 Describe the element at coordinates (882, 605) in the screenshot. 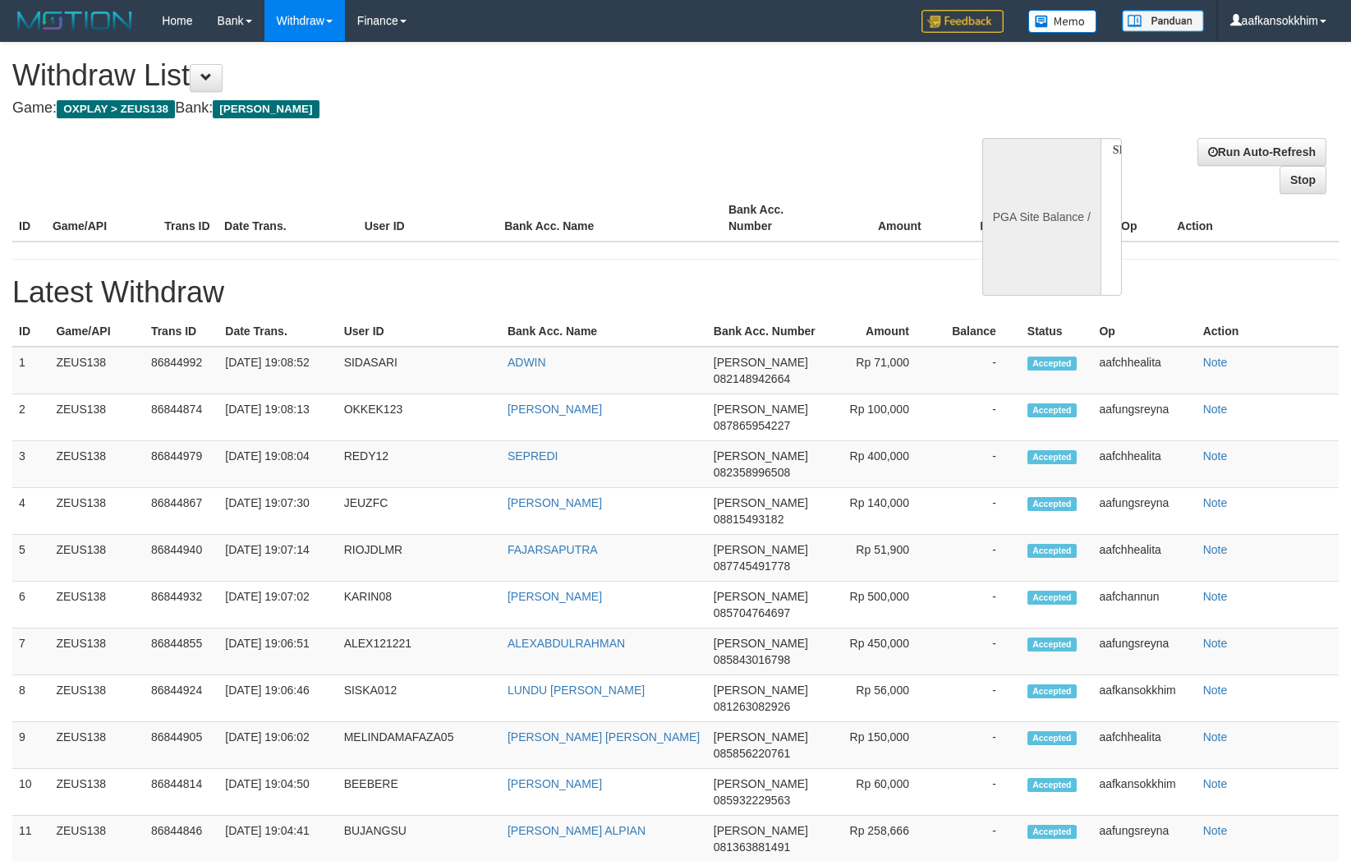

I see `td: Rp 500,000` at that location.